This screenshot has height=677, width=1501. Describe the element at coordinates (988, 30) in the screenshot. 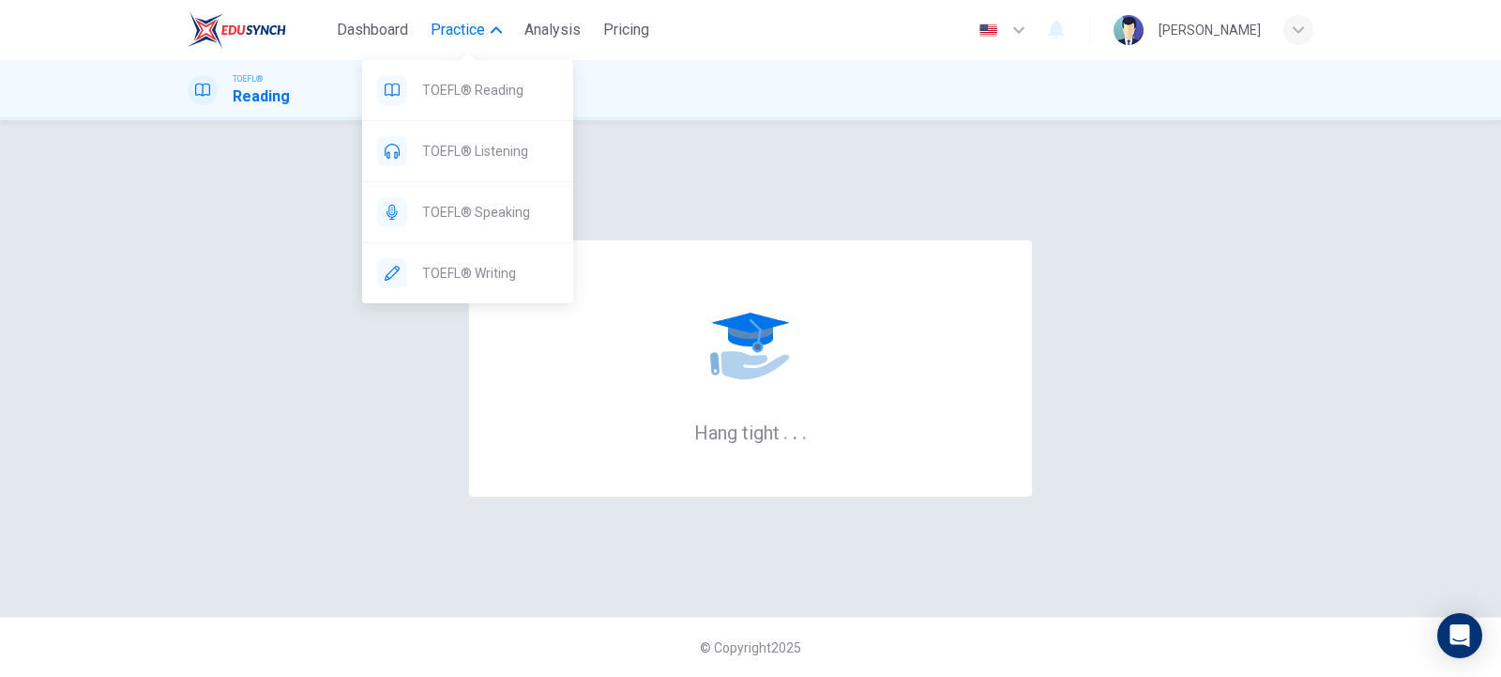

I see `img: en` at that location.